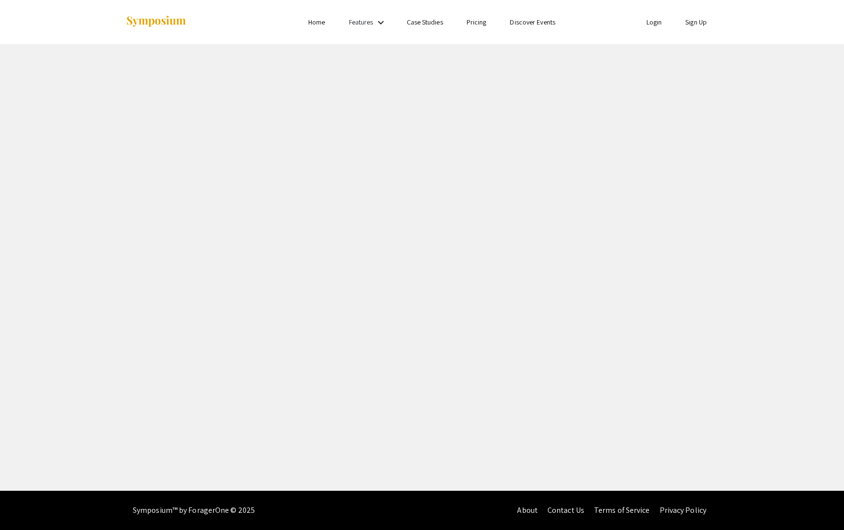 The width and height of the screenshot is (844, 530). Describe the element at coordinates (381, 23) in the screenshot. I see `mat-icon: Expand Features list` at that location.